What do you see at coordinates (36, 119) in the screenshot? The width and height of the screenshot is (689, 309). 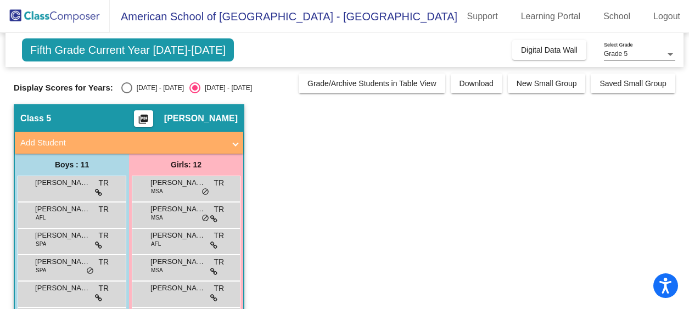 I see `span: Class 5` at bounding box center [36, 119].